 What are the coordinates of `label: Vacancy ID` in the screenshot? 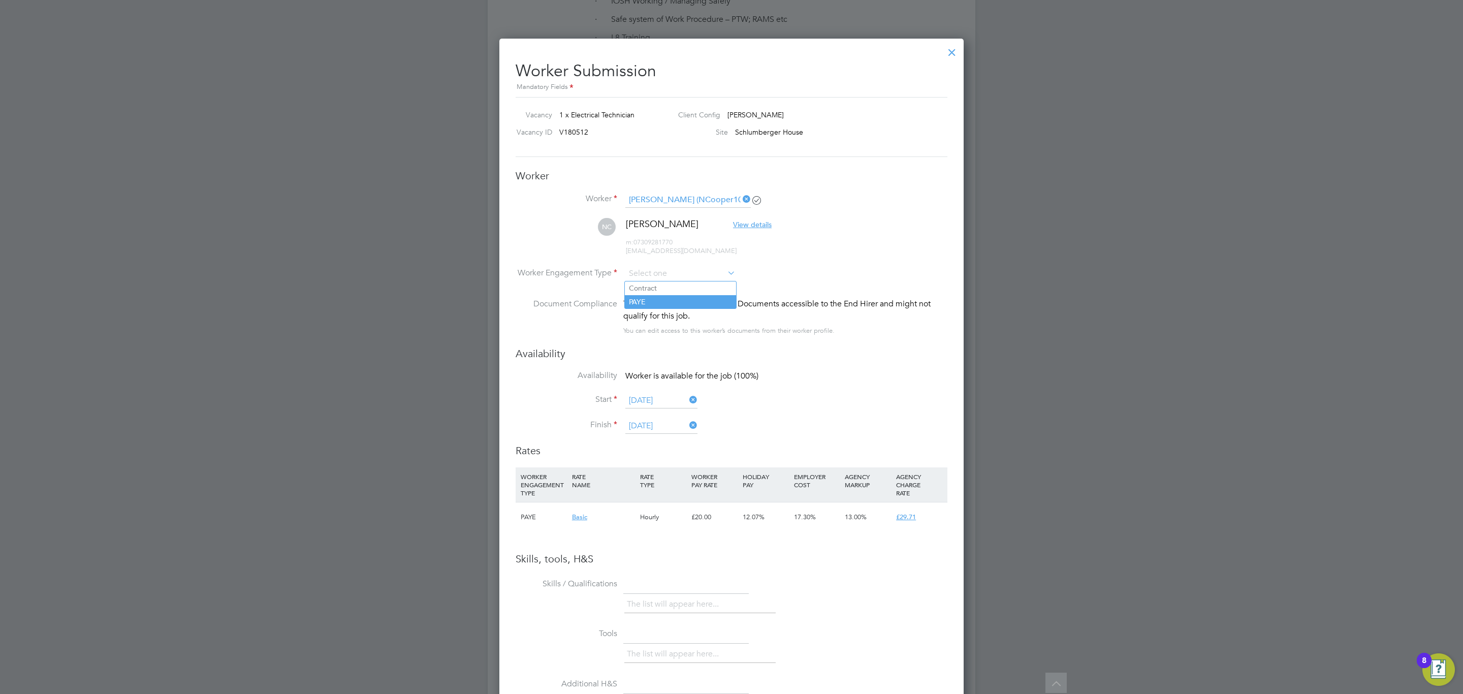 It's located at (532, 132).